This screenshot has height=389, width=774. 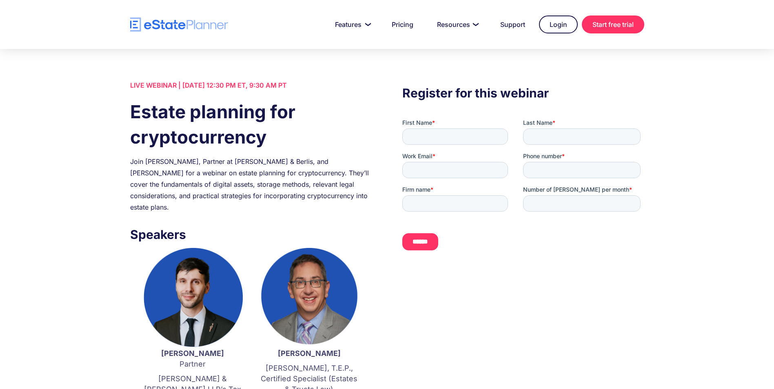 I want to click on h3: Speakers, so click(x=251, y=234).